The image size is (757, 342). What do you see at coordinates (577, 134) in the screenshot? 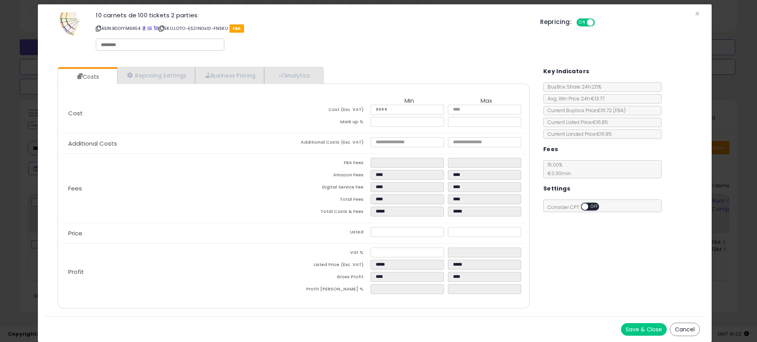
I see `span: Current Landed Price: €16.85` at bounding box center [577, 134].